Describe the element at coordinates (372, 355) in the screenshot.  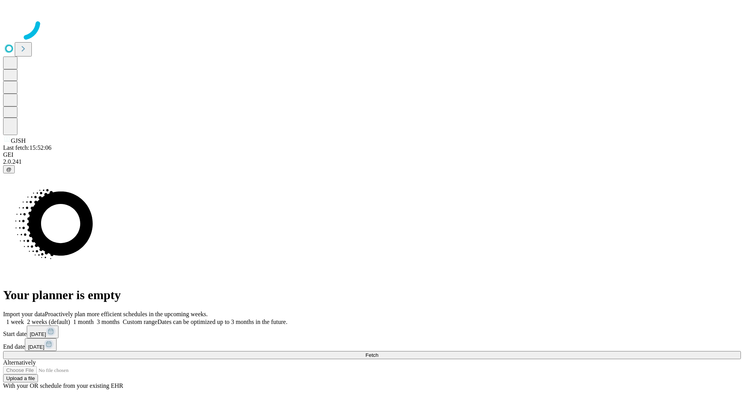
I see `button: Fetch` at that location.